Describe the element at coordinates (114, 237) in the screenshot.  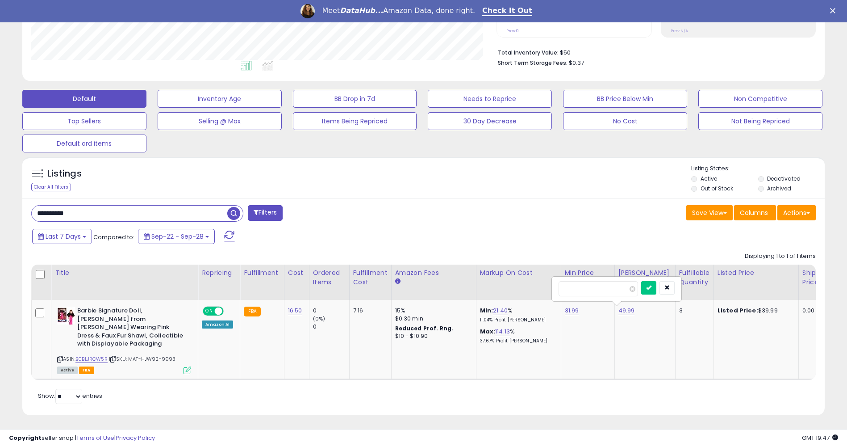
I see `span: Compared to:` at that location.